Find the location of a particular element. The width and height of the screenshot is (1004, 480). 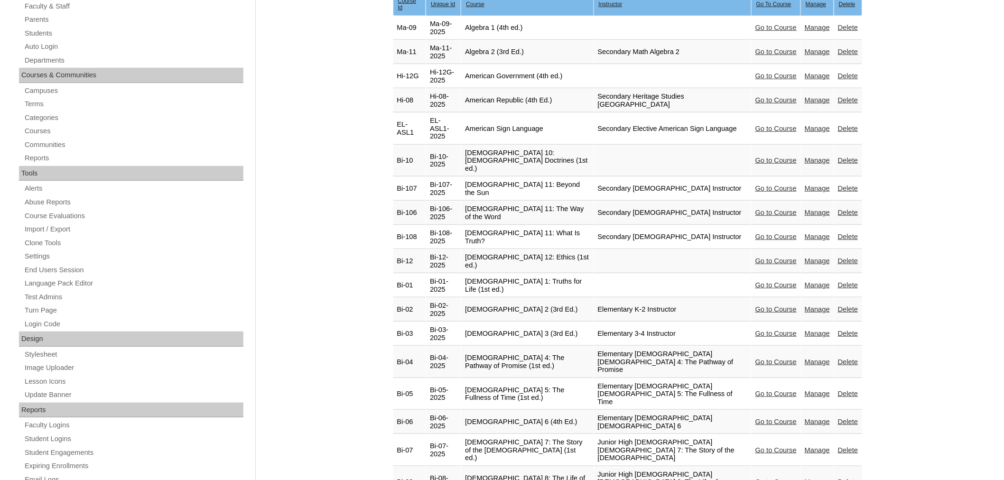

td: American Sign Language is located at coordinates (527, 129).